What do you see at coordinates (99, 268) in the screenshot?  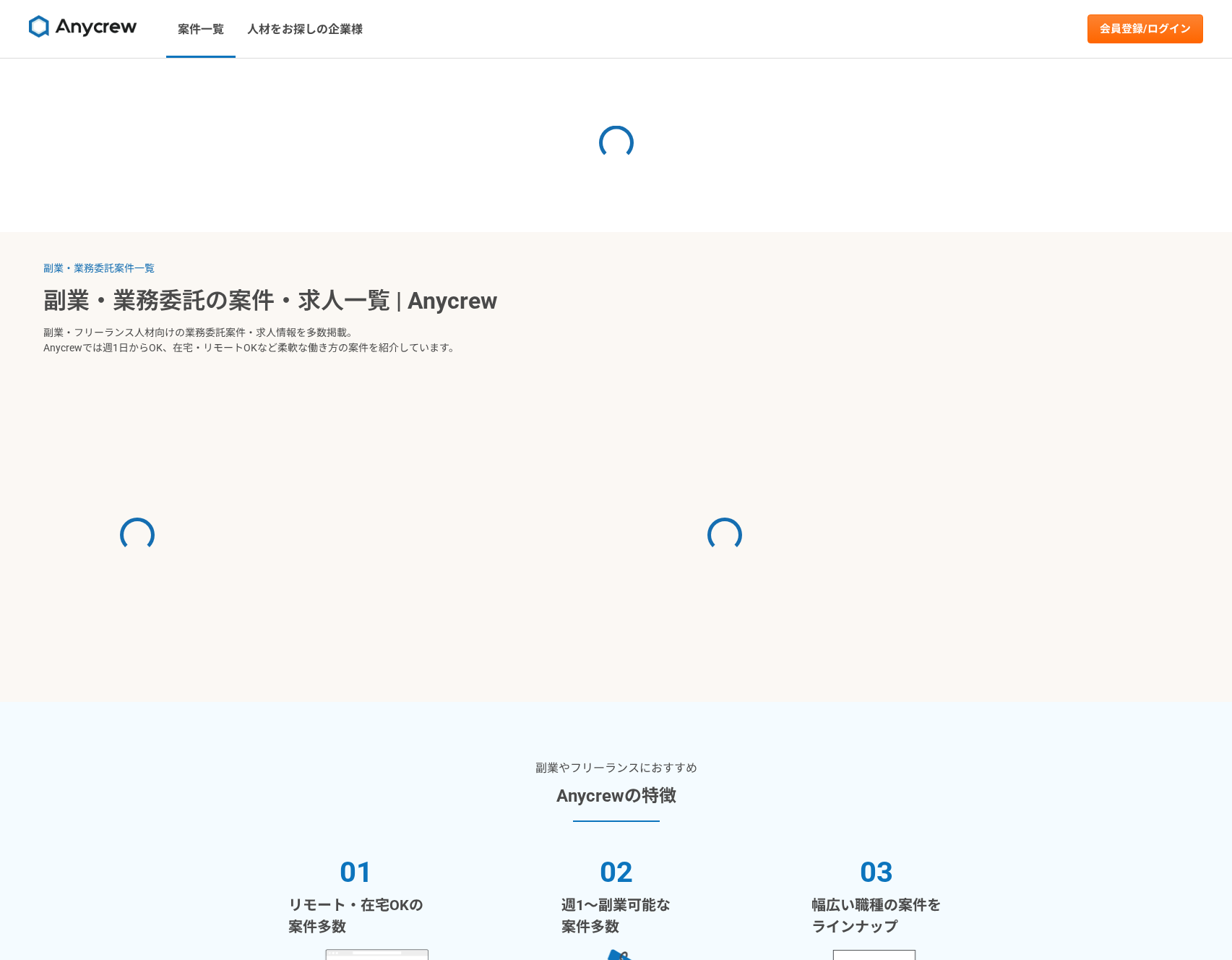 I see `a: 副業・業務委託案件一覧` at bounding box center [99, 268].